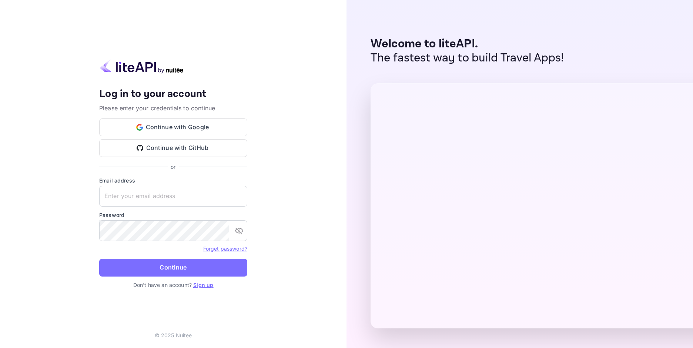 The width and height of the screenshot is (693, 348). I want to click on label: Email address, so click(173, 180).